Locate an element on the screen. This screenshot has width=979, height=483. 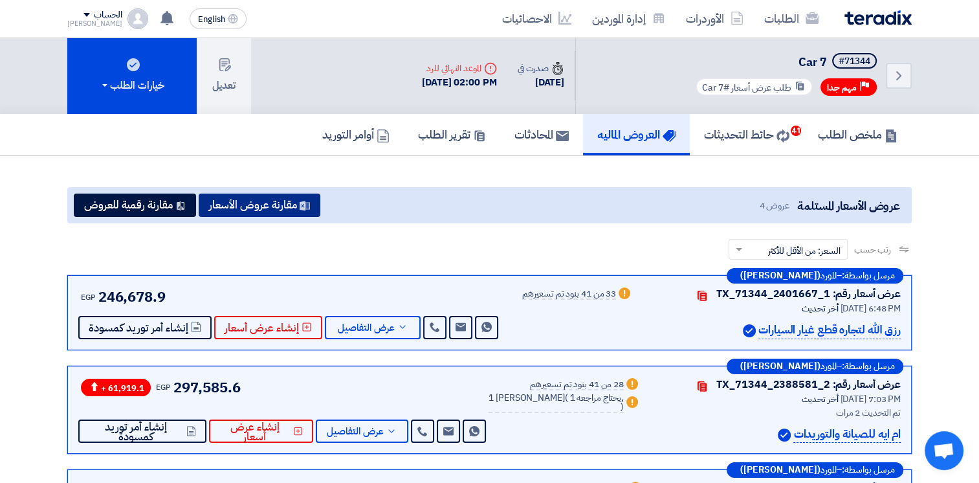
span: رتب حسب is located at coordinates (872, 249).